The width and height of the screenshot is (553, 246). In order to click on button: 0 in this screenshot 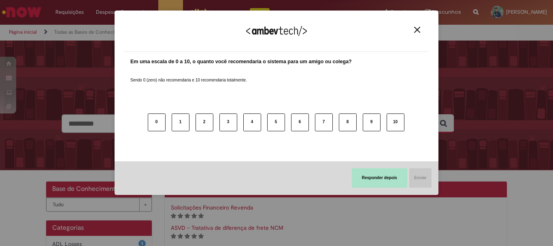, I will do `click(157, 122)`.